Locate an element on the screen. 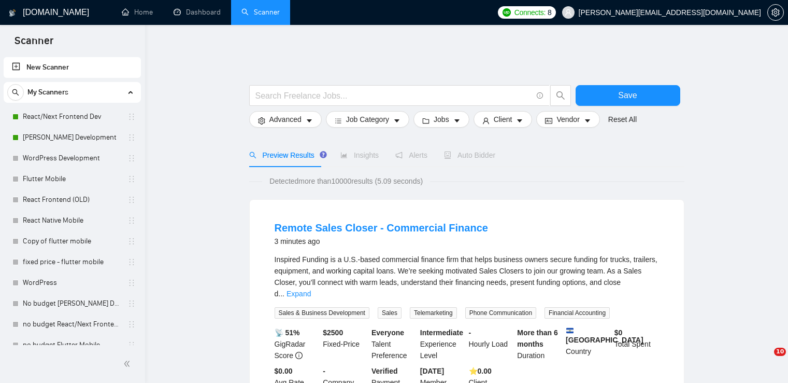 The width and height of the screenshot is (788, 383). span: Sales & Business Development is located at coordinates (322, 313).